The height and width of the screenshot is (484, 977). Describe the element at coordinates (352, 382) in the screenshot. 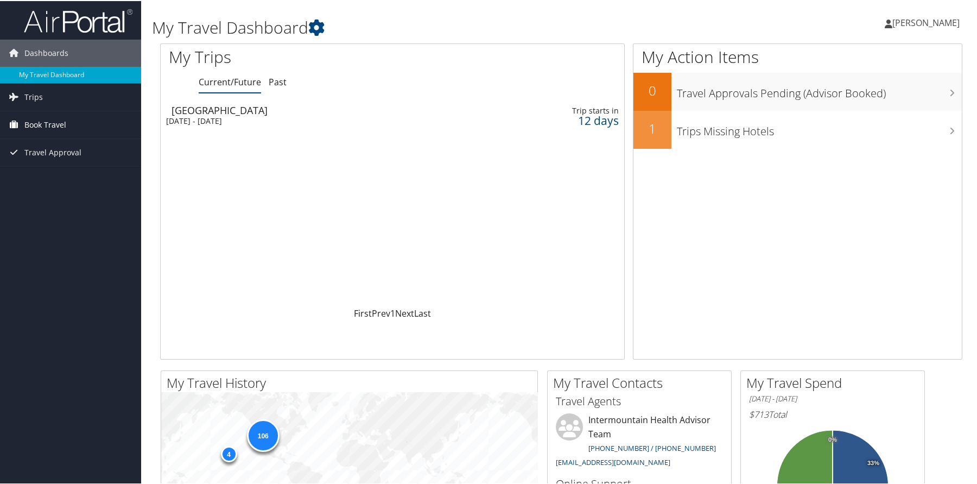

I see `h2: My Travel History` at that location.